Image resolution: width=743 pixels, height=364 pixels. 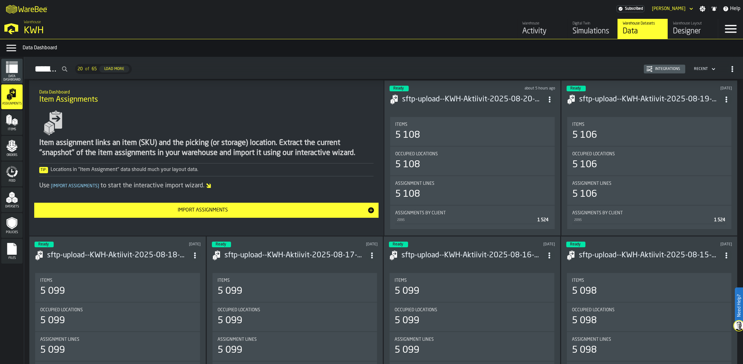 I want to click on span: Feed, so click(x=12, y=181).